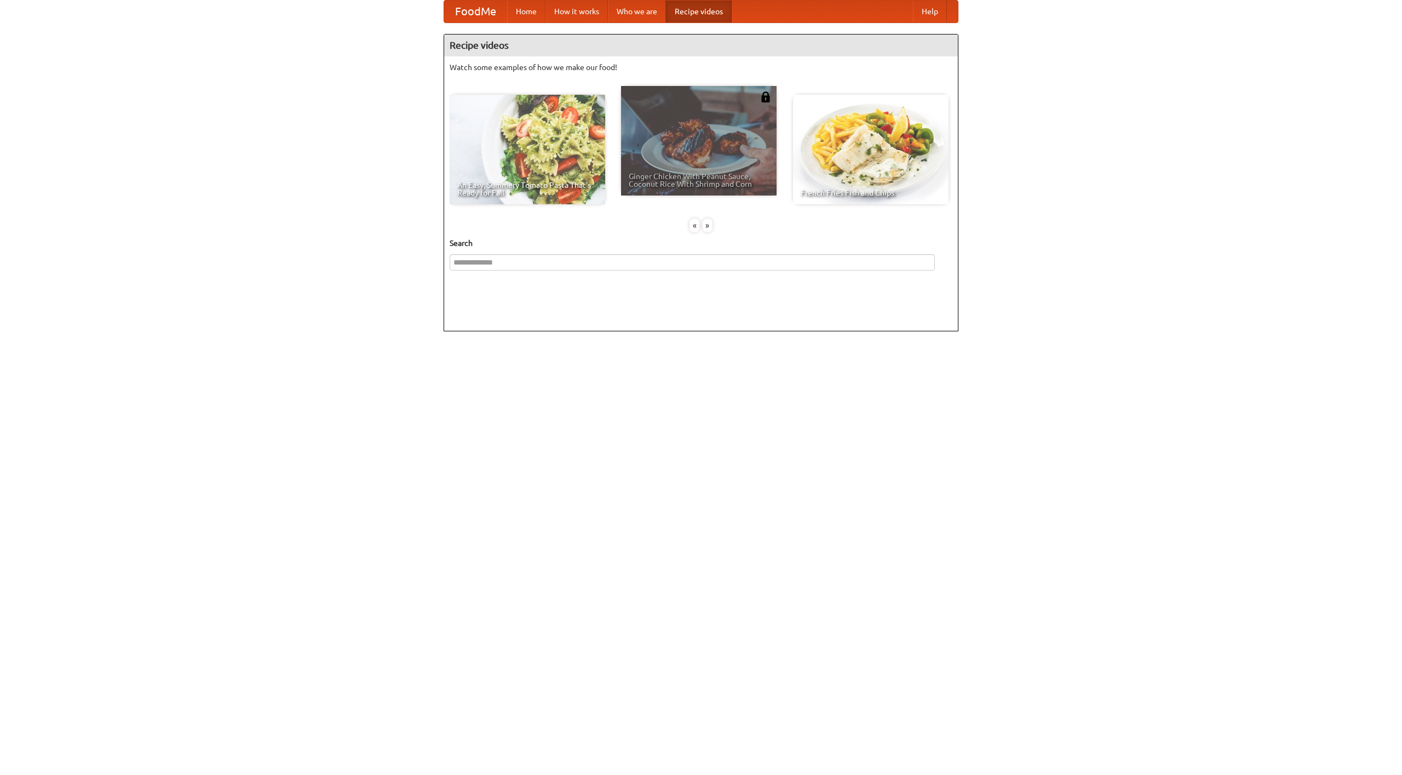 This screenshot has height=775, width=1402. What do you see at coordinates (701, 67) in the screenshot?
I see `p: Watch some examples of how we make our food!` at bounding box center [701, 67].